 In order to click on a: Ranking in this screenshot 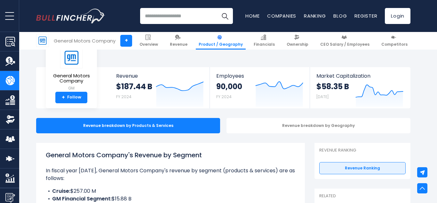, I will do `click(315, 16)`.